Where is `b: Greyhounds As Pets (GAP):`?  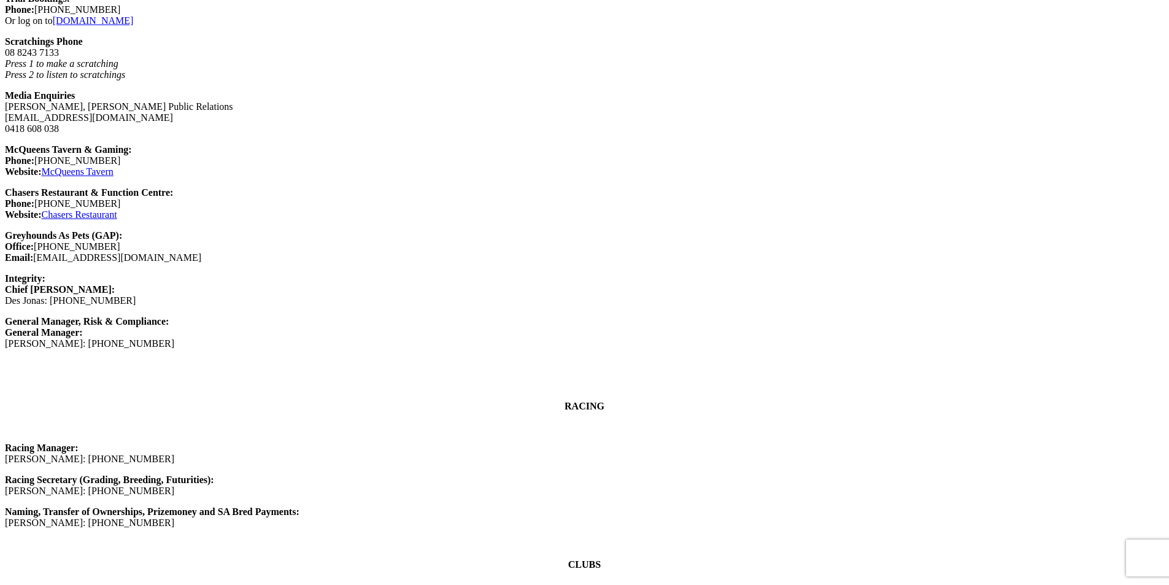 b: Greyhounds As Pets (GAP): is located at coordinates (63, 235).